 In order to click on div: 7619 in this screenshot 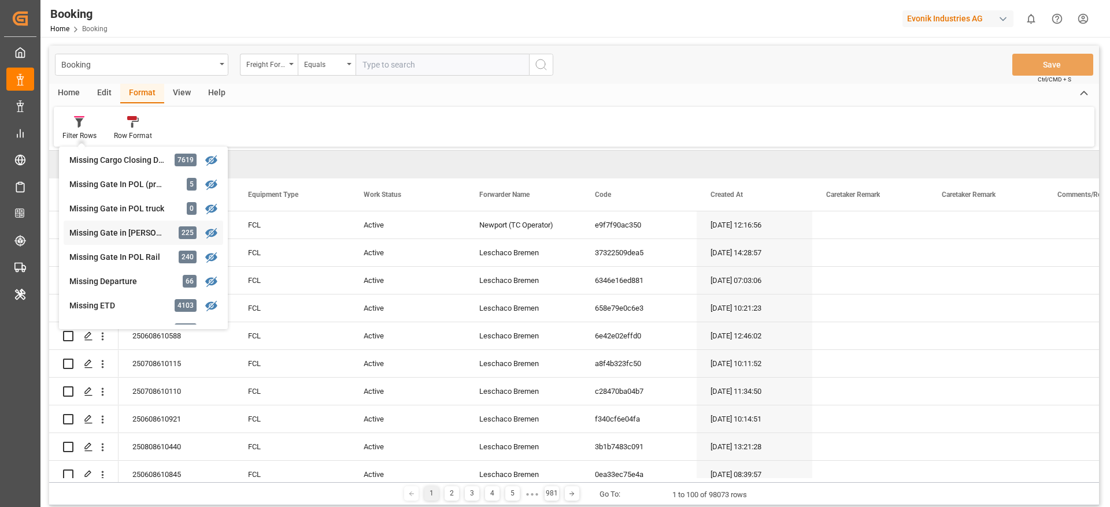, I will do `click(185, 160)`.